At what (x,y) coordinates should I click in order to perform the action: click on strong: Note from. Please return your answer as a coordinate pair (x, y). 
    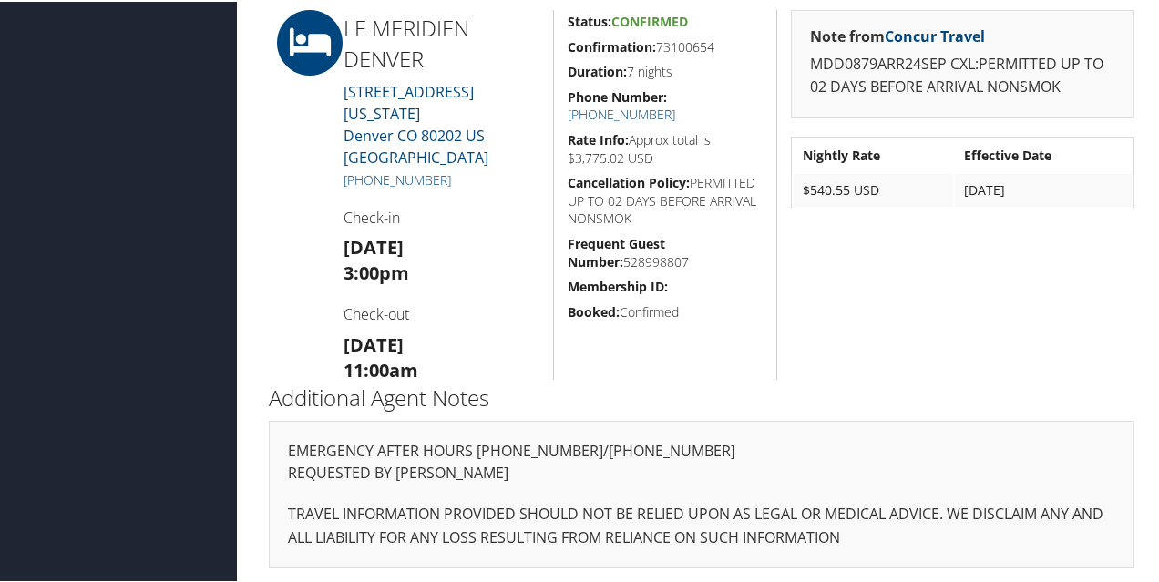
    Looking at the image, I should click on (897, 35).